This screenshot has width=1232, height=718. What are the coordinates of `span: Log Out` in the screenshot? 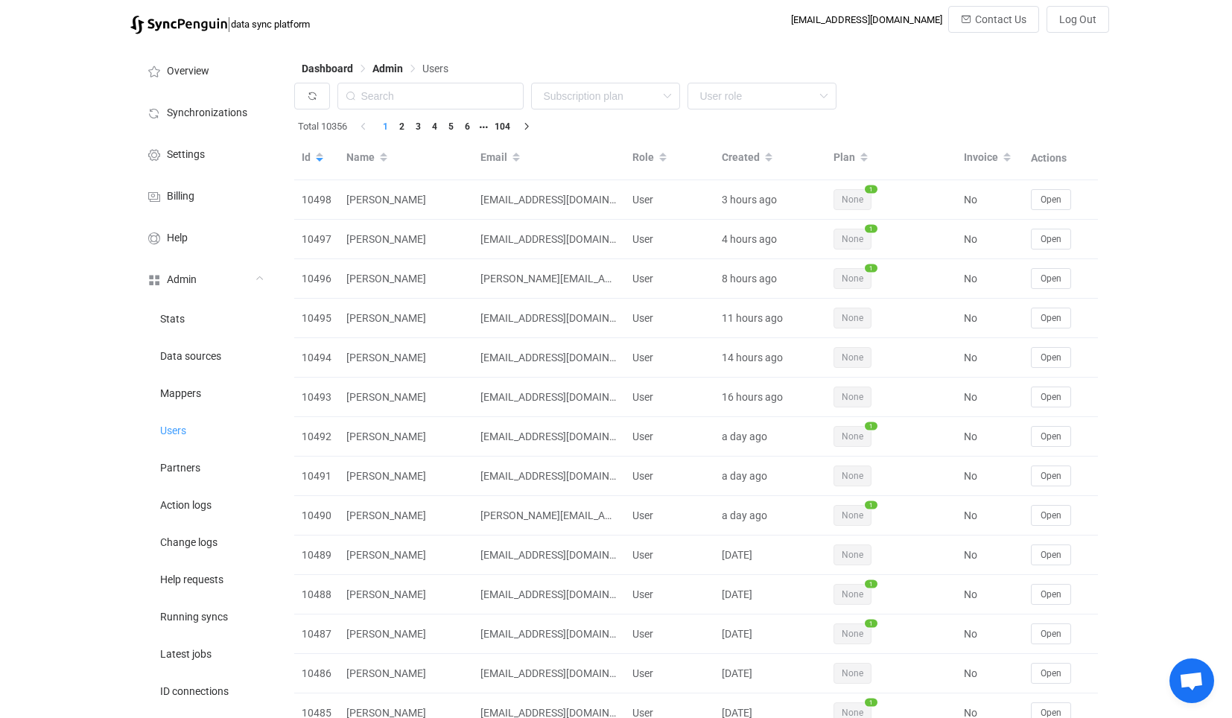 It's located at (1078, 19).